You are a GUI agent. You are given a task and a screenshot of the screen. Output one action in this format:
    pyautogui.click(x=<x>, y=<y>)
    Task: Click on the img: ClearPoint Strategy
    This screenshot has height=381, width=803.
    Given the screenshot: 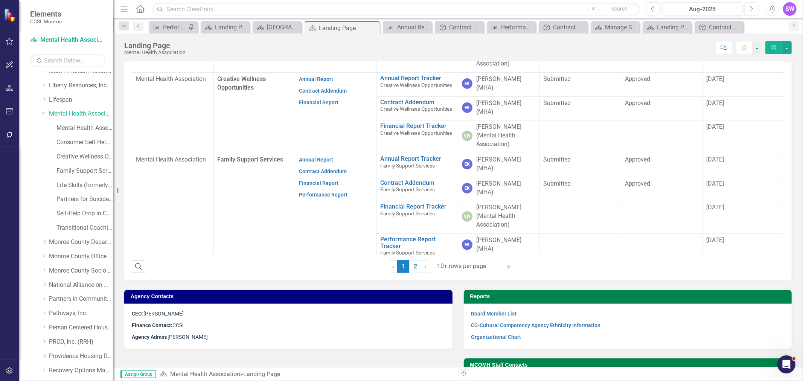 What is the action you would take?
    pyautogui.click(x=10, y=15)
    